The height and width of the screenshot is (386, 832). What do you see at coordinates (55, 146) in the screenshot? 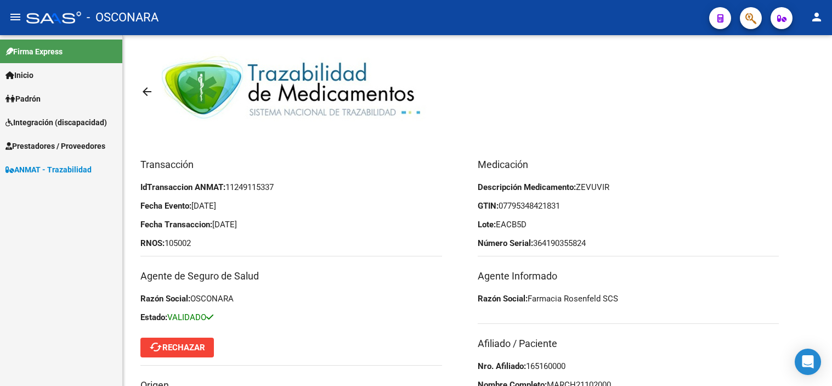
I see `span: Prestadores / Proveedores` at bounding box center [55, 146].